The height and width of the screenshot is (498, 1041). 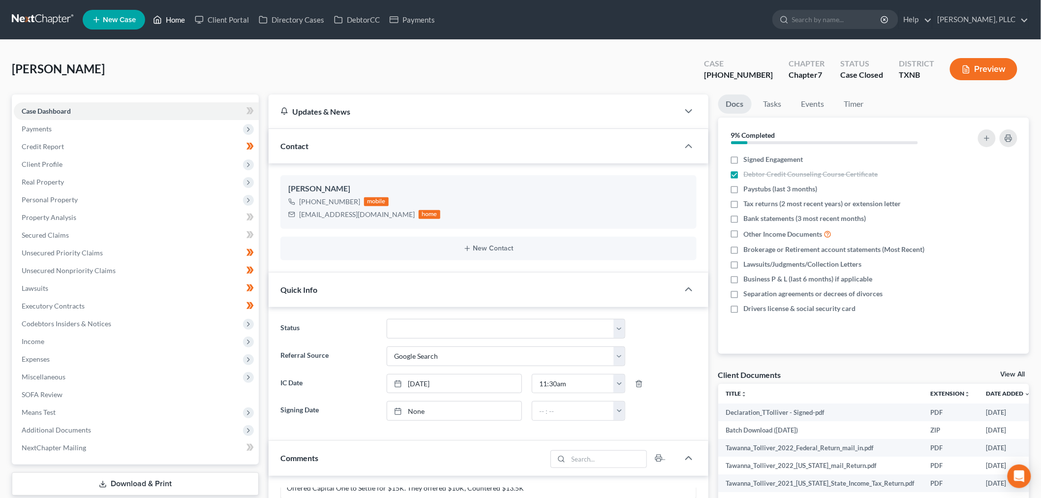 I want to click on span: Bank statements (3 most recent months), so click(x=805, y=218).